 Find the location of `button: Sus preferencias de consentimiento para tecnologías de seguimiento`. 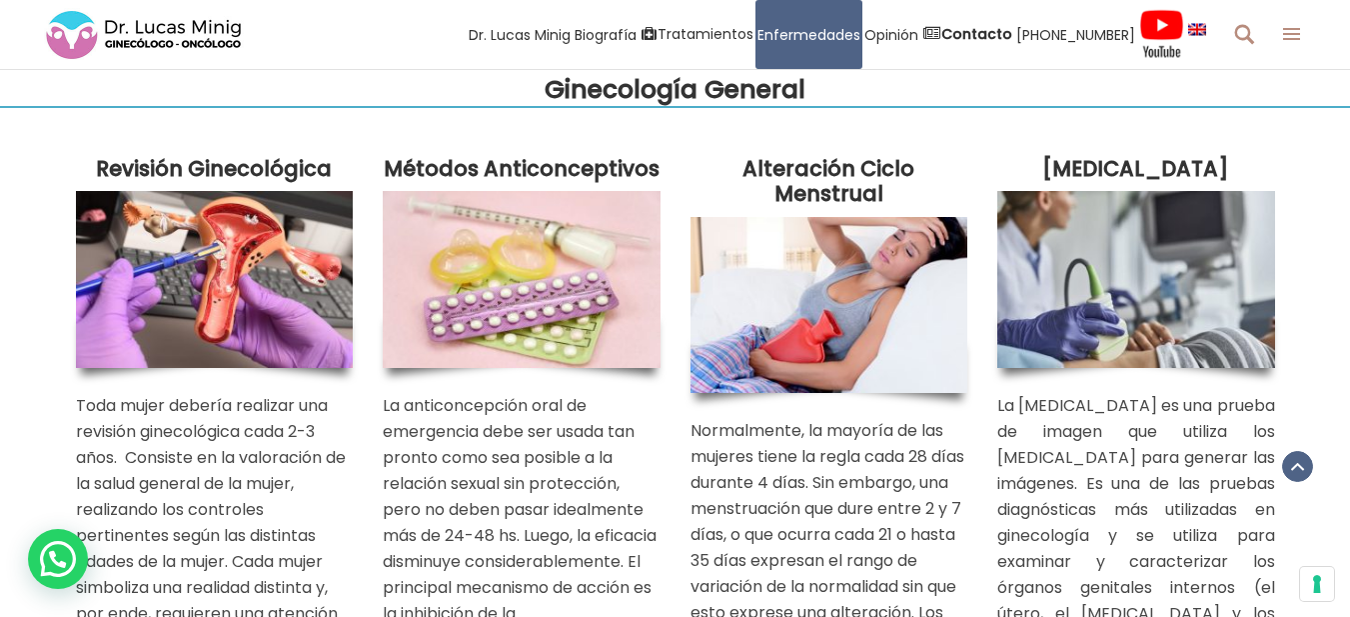

button: Sus preferencias de consentimiento para tecnologías de seguimiento is located at coordinates (1317, 584).